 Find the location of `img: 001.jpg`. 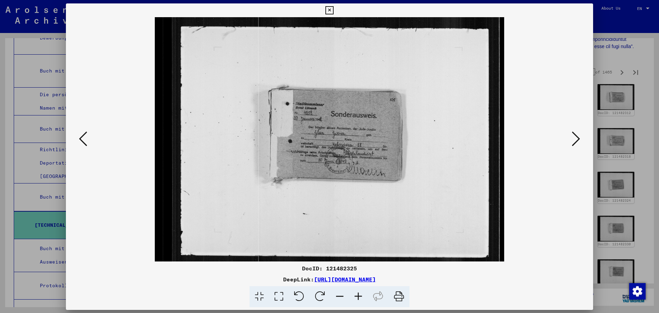

img: 001.jpg is located at coordinates (329, 139).